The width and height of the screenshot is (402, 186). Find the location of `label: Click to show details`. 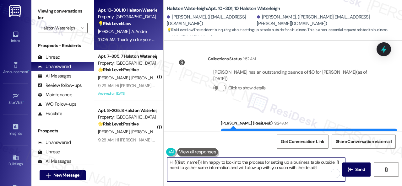

label: Click to show details is located at coordinates (247, 88).